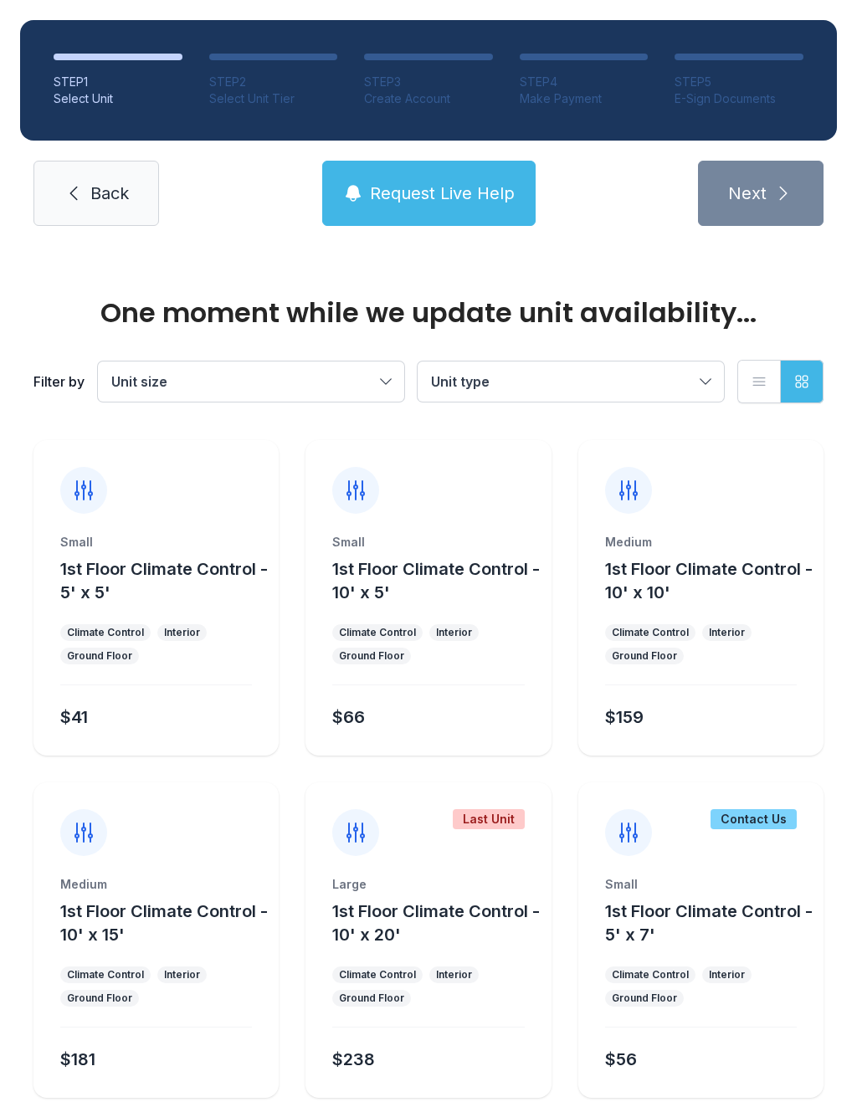 This screenshot has height=1102, width=857. I want to click on button: 1st Floor Climate Control - 10' x 20', so click(438, 923).